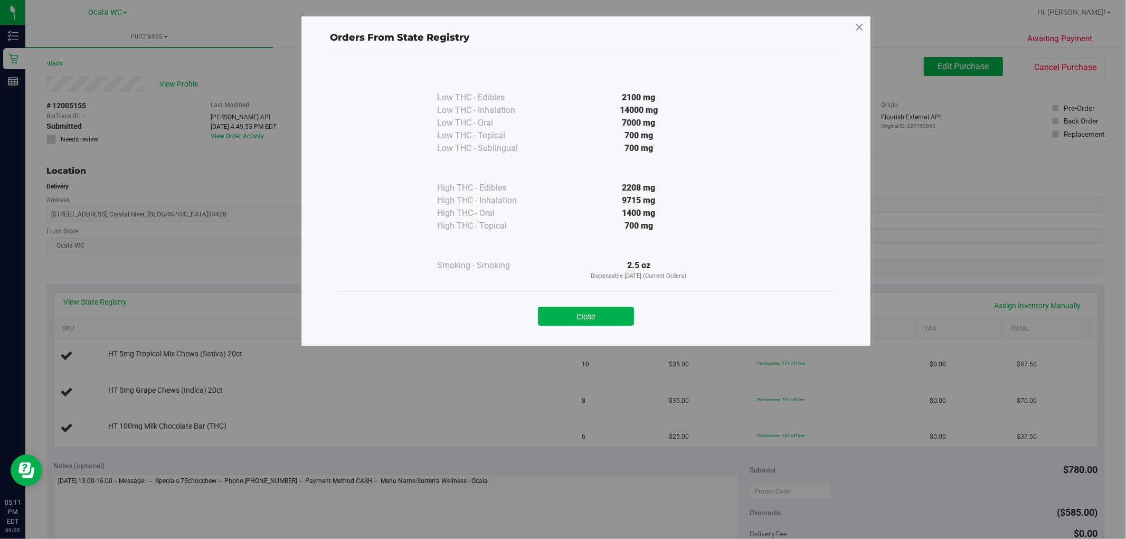 Image resolution: width=1126 pixels, height=539 pixels. Describe the element at coordinates (490, 123) in the screenshot. I see `div: Low THC - Oral` at that location.